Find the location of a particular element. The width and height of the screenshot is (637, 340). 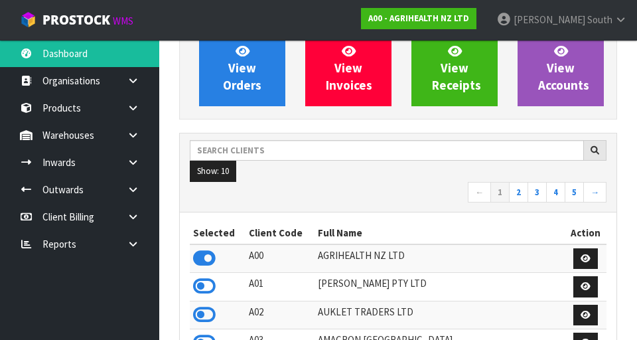

td: A02 is located at coordinates (280, 315).